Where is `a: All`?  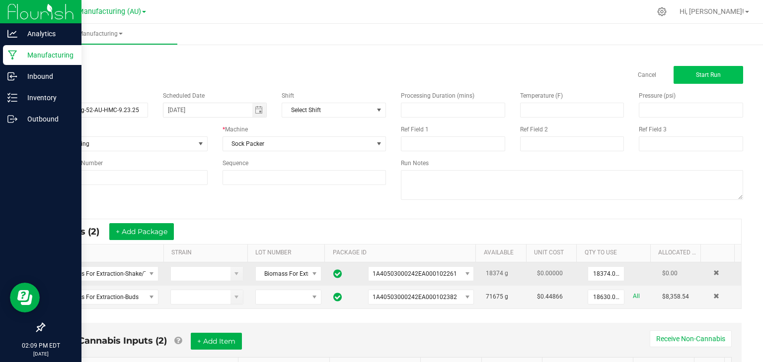
a: All is located at coordinates (636, 296).